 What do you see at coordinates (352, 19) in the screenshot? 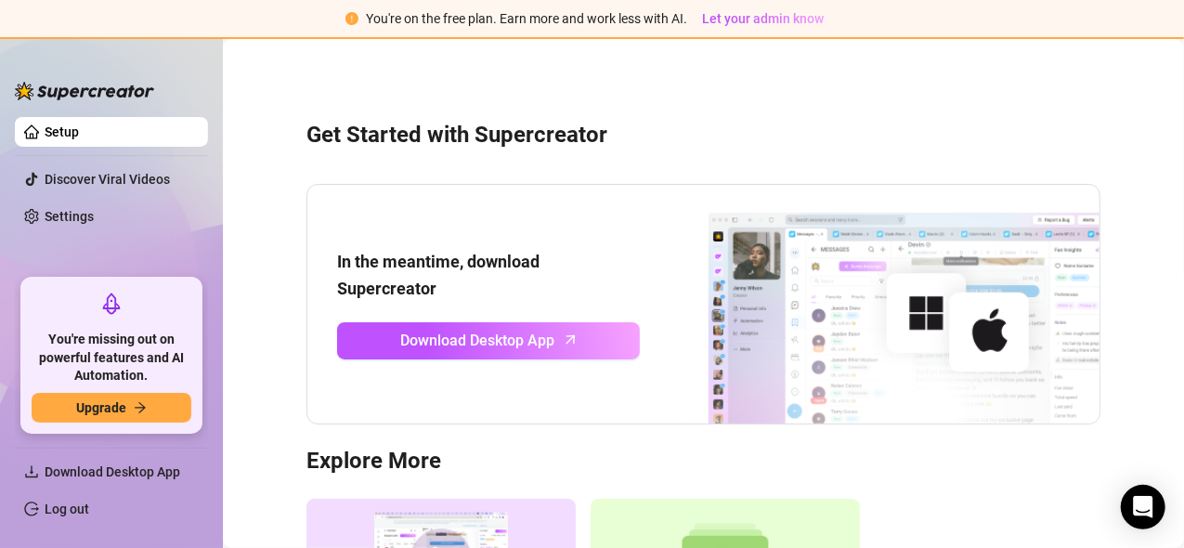
I see `span: exclamation-circle` at bounding box center [352, 19].